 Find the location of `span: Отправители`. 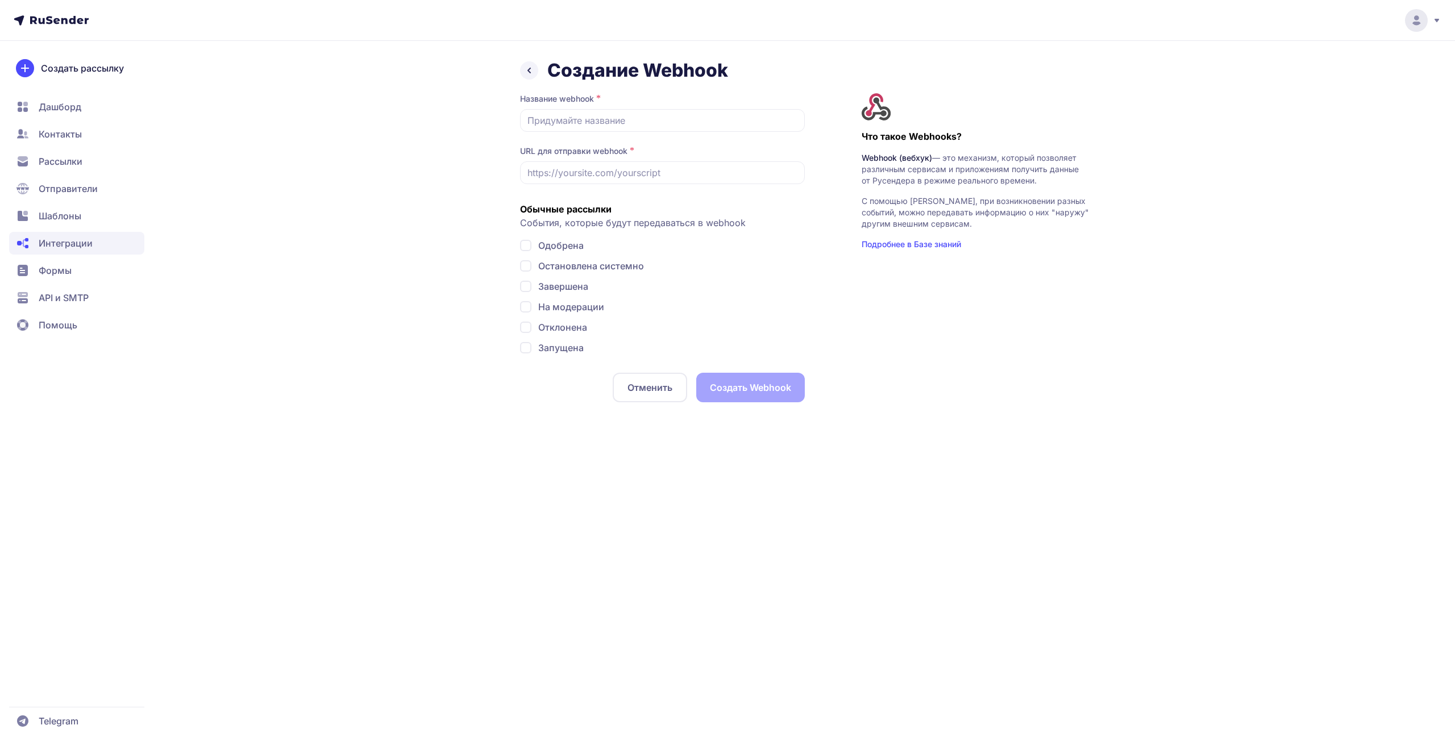

span: Отправители is located at coordinates (68, 189).